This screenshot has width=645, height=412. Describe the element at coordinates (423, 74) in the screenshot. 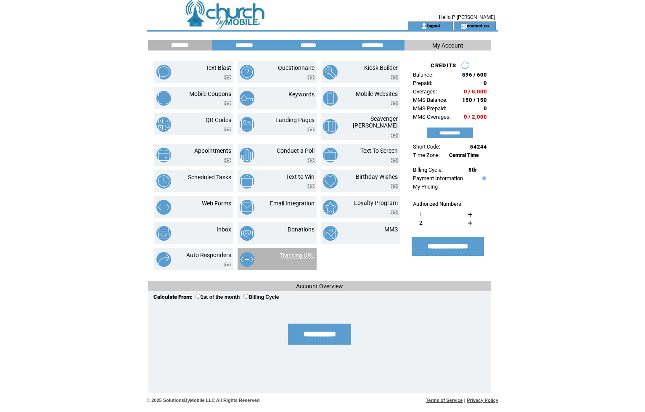

I see `span: Balance:` at that location.